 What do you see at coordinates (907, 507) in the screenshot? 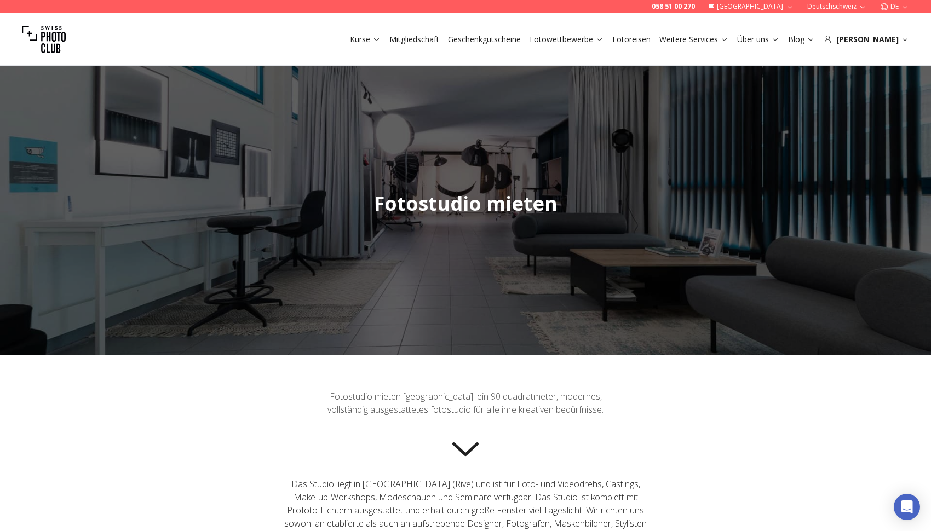
I see `div: Open Intercom Messenger` at bounding box center [907, 507].